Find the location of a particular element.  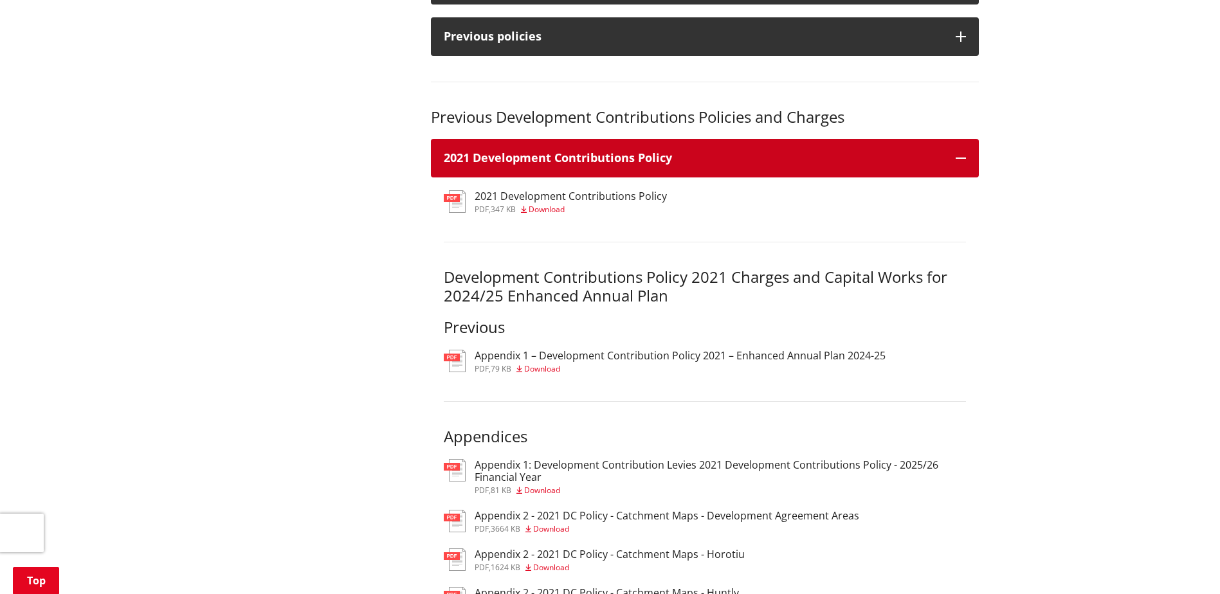

h3: Appendix 2 - 2021 DC Policy - Catchment Maps - Horotiu is located at coordinates (610, 554).